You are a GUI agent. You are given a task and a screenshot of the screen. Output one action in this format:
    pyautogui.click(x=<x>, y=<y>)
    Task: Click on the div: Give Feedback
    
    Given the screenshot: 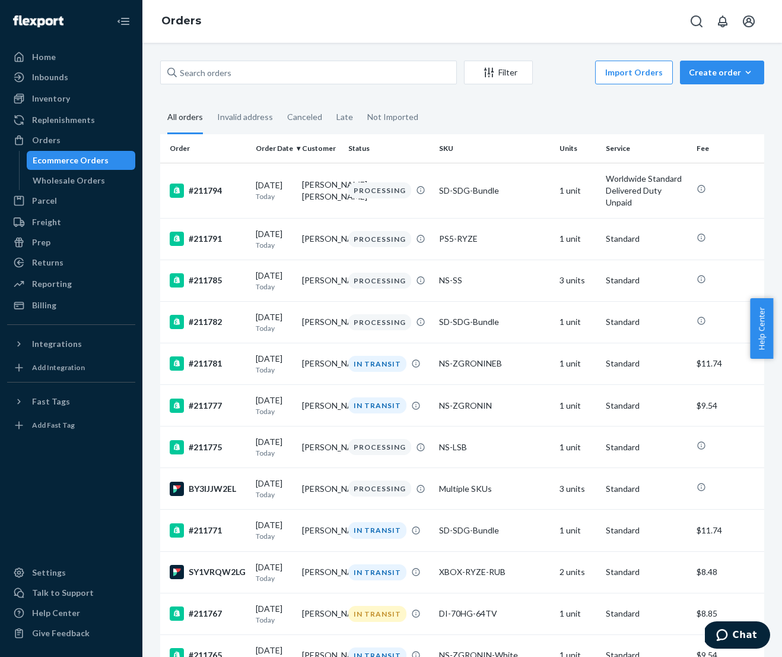 What is the action you would take?
    pyautogui.click(x=61, y=633)
    